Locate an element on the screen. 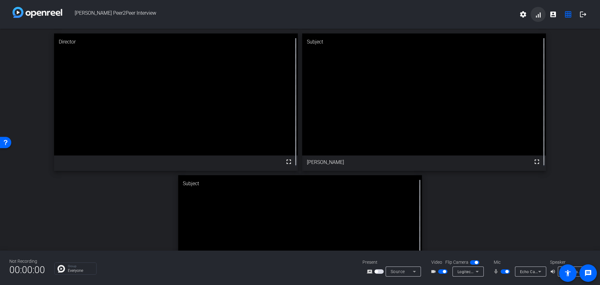  img: Chat Icon is located at coordinates (61, 269).